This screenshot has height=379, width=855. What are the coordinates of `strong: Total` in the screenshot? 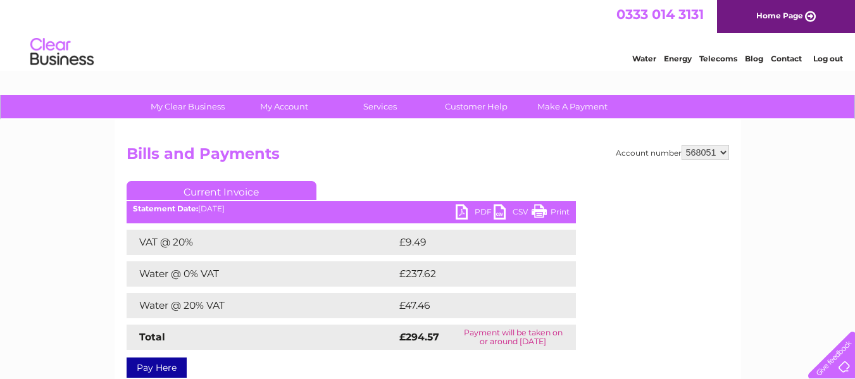 It's located at (152, 337).